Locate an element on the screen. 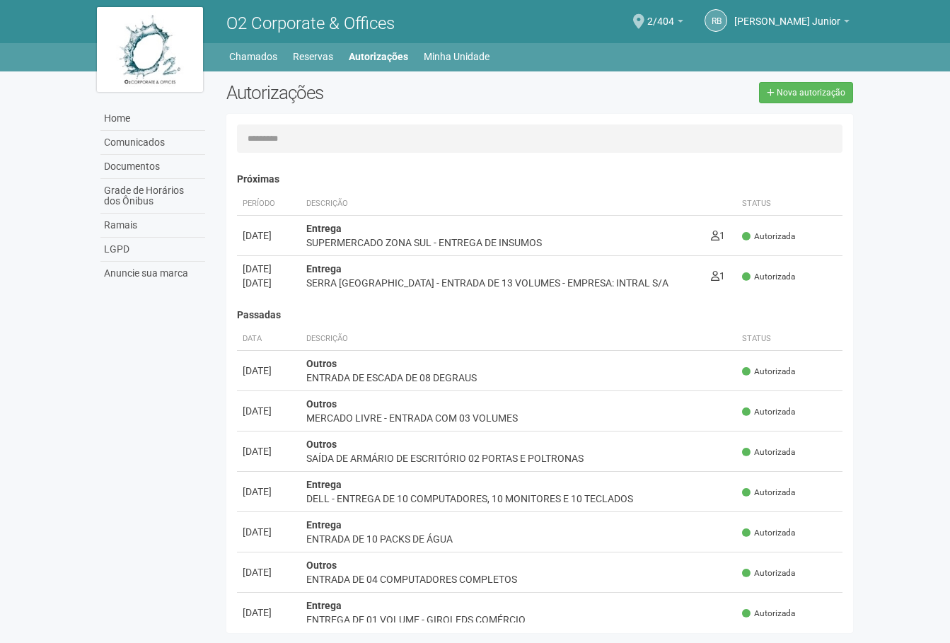 The height and width of the screenshot is (643, 950). a: Nova autorização is located at coordinates (806, 93).